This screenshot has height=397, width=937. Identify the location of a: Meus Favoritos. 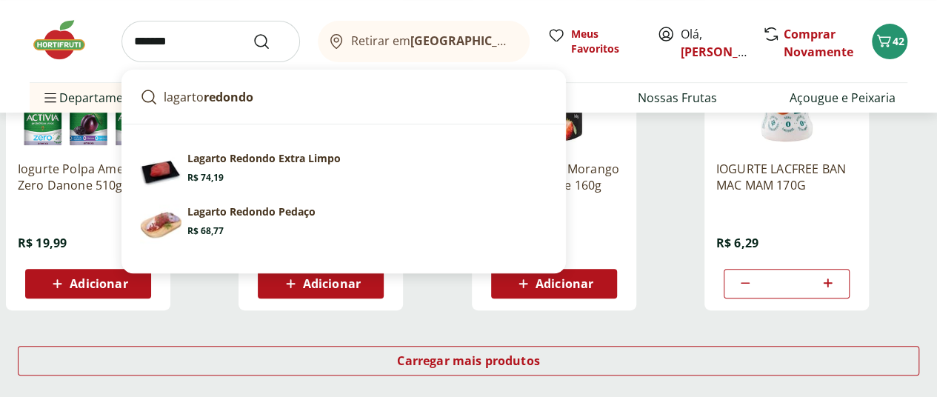
(594, 41).